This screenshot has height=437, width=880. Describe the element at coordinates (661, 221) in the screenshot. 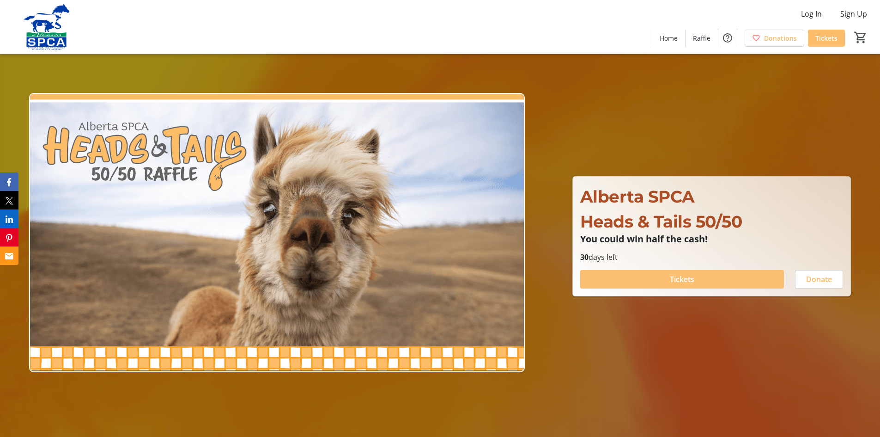

I see `span: Heads & Tails 50/50` at that location.